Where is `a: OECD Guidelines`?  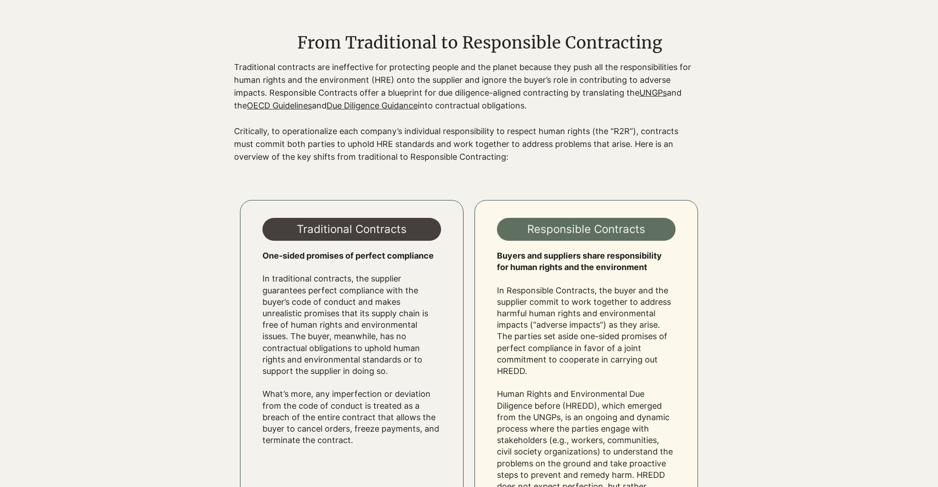 a: OECD Guidelines is located at coordinates (279, 105).